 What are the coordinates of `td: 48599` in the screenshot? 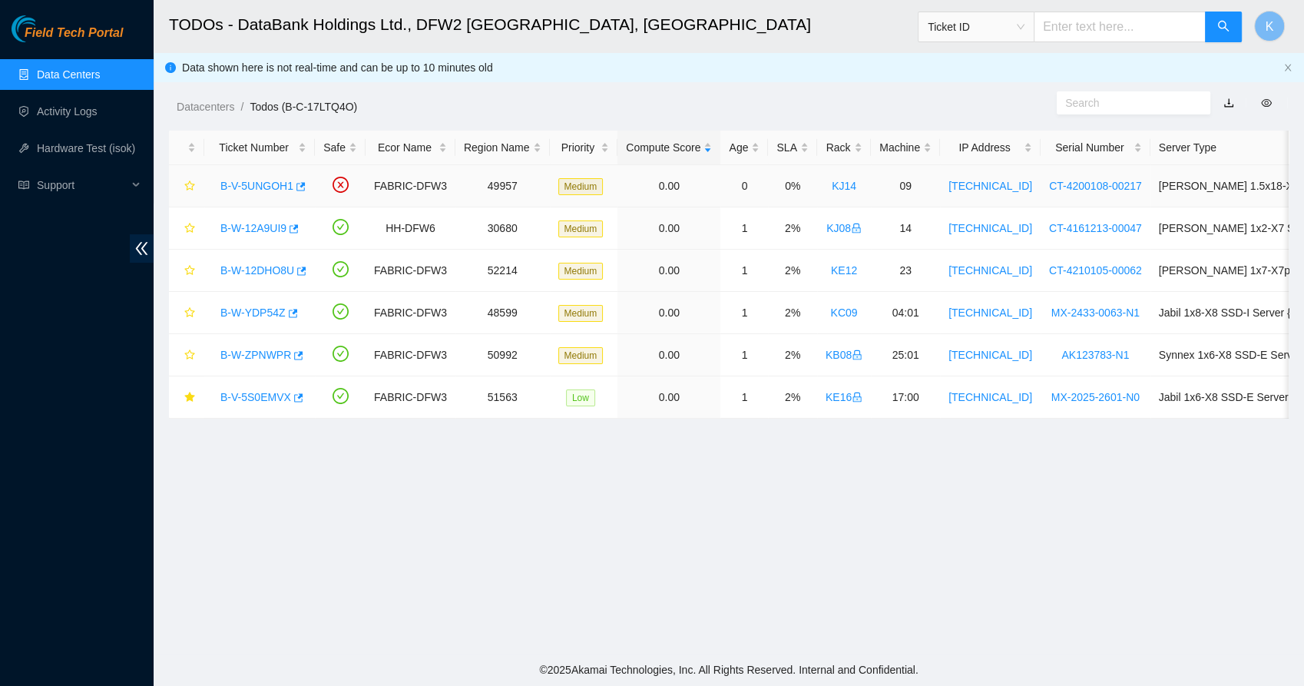 It's located at (502, 312).